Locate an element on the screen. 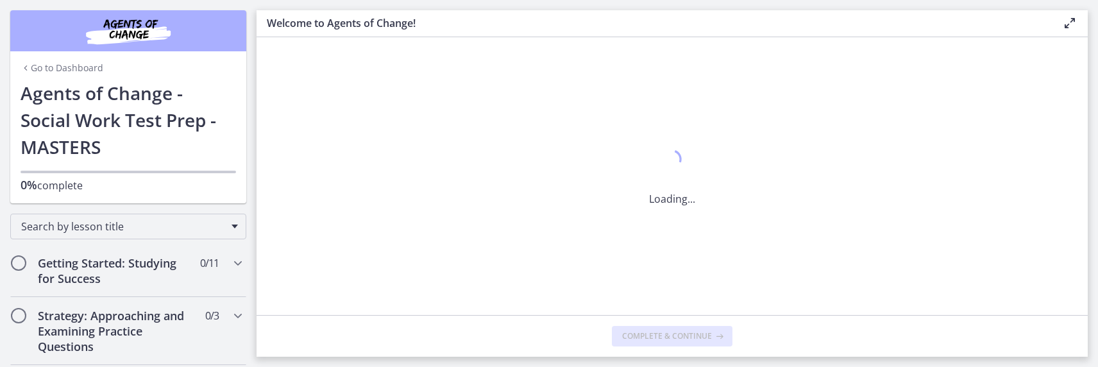 The width and height of the screenshot is (1098, 367). p: Loading... is located at coordinates (672, 199).